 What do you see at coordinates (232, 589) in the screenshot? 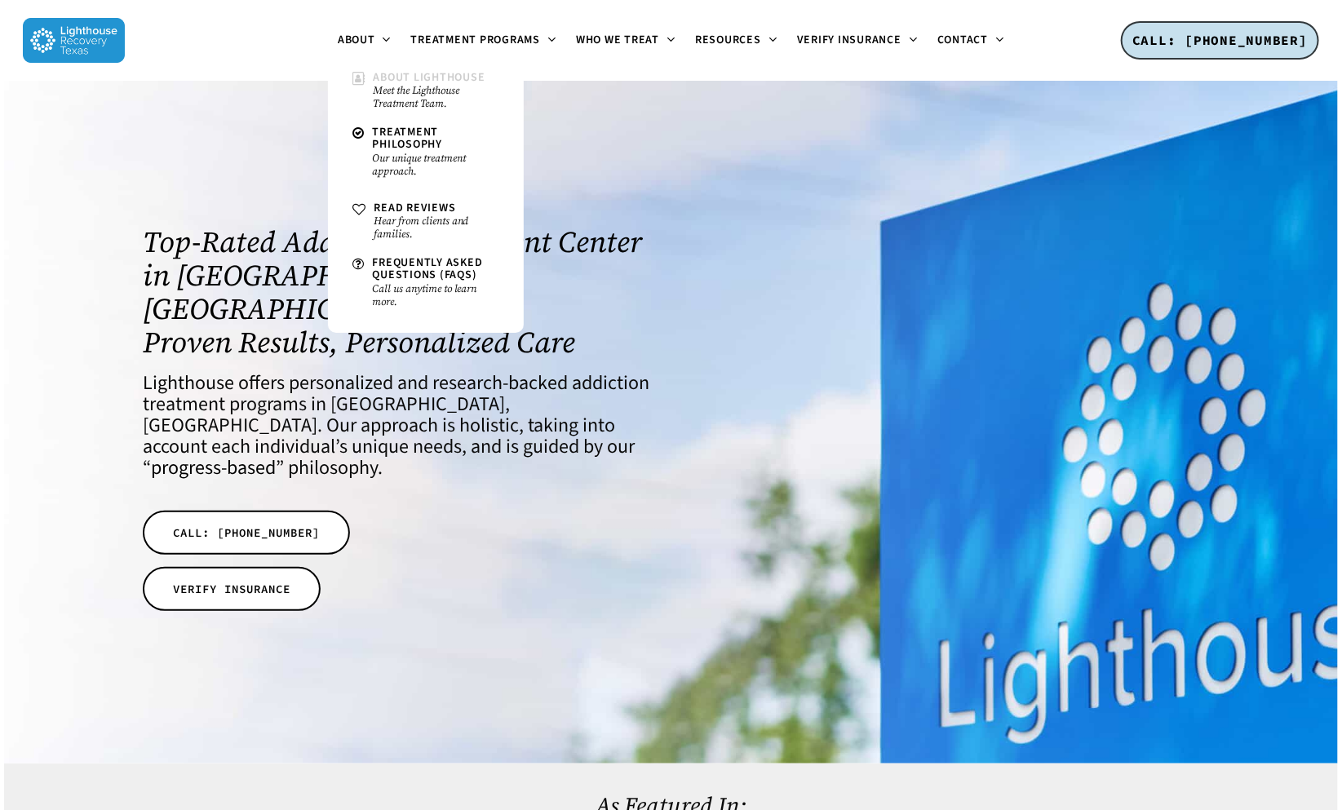
I see `span: VERIFY INSURANCE` at bounding box center [232, 589].